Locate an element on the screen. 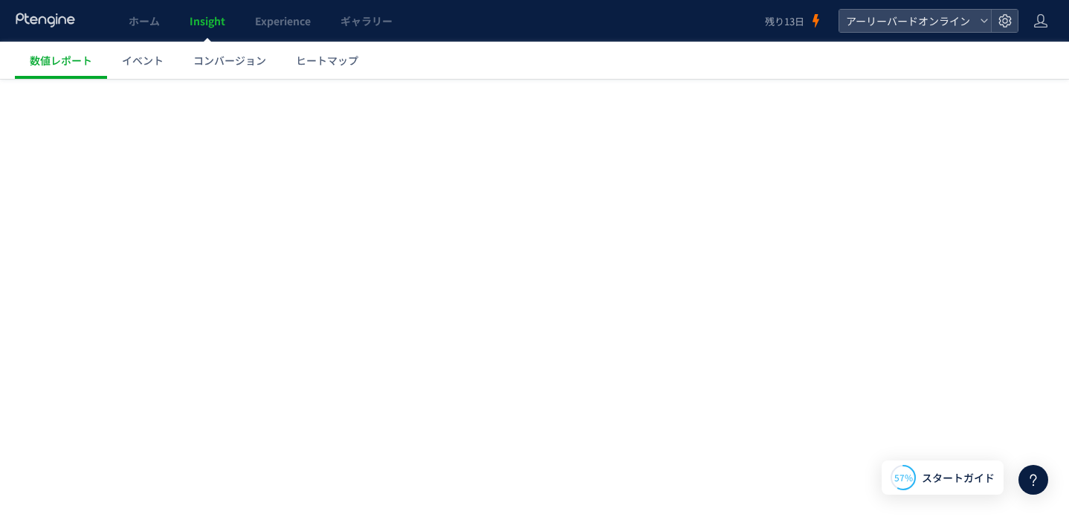  span: ヒートマップ is located at coordinates (327, 60).